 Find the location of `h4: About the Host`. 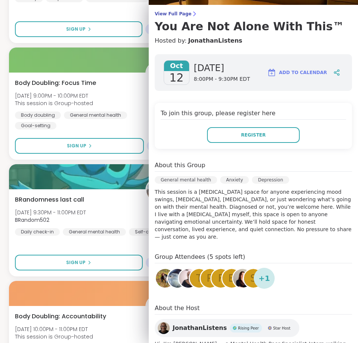

h4: About the Host is located at coordinates (254, 309).